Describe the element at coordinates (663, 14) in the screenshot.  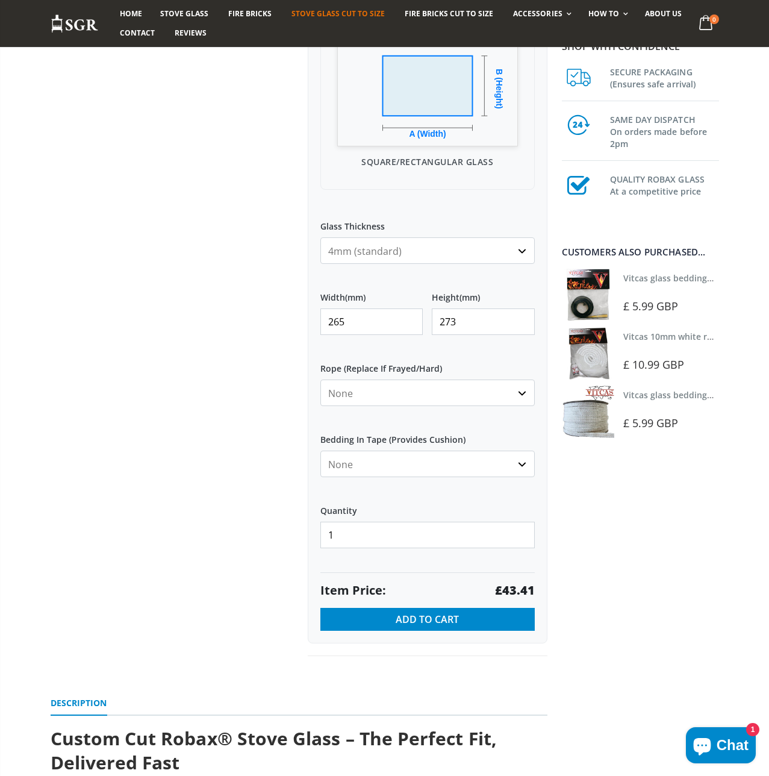
I see `a: About us` at that location.